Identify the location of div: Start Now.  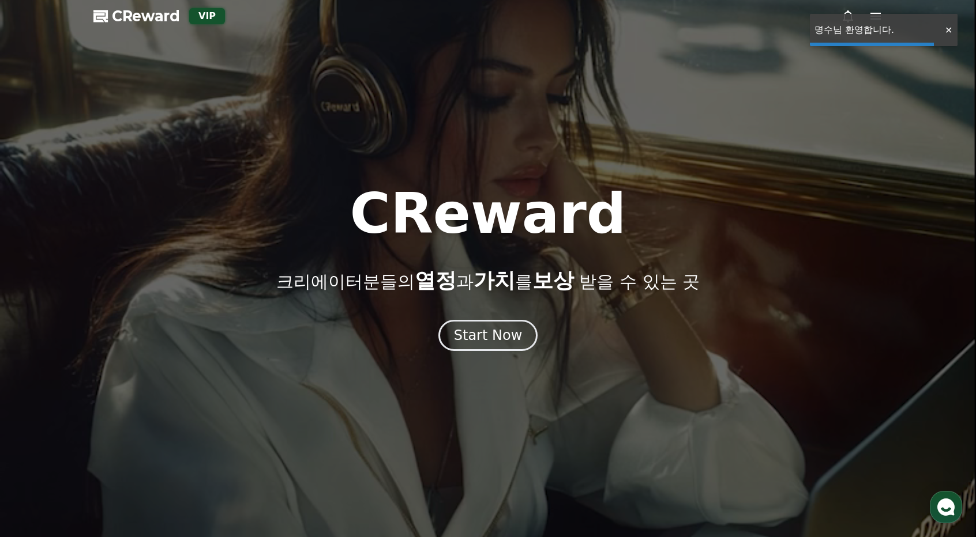
(488, 336).